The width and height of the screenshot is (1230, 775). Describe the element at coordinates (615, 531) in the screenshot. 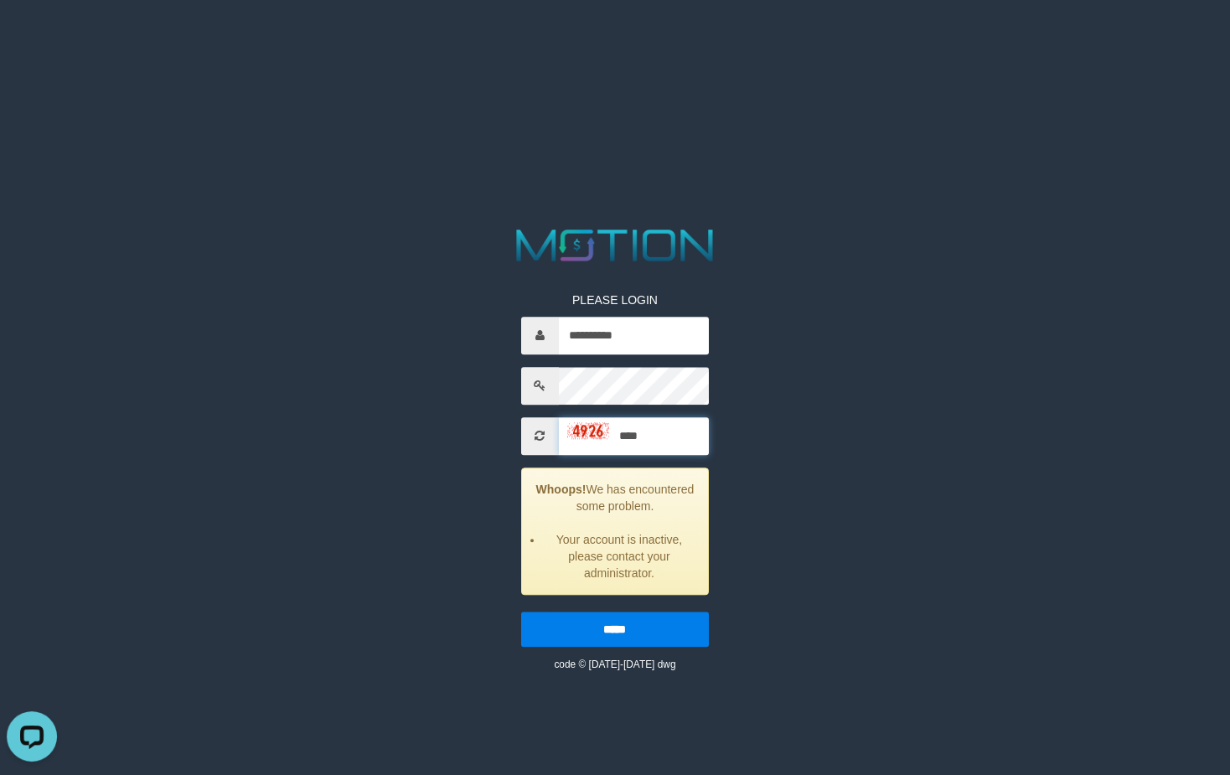

I see `div: We has encountered some problem.` at that location.